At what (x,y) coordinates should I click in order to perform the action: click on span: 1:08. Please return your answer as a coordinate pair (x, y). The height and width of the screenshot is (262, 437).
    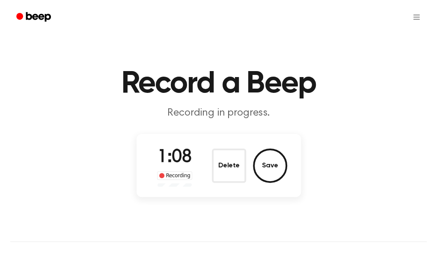
    Looking at the image, I should click on (174, 157).